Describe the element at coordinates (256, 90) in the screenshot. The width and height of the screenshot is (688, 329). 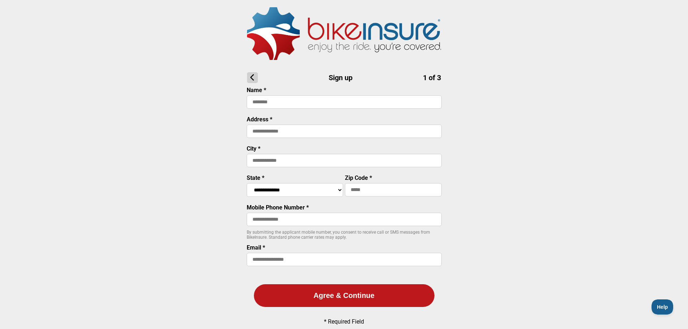
I see `label: Name *` at that location.